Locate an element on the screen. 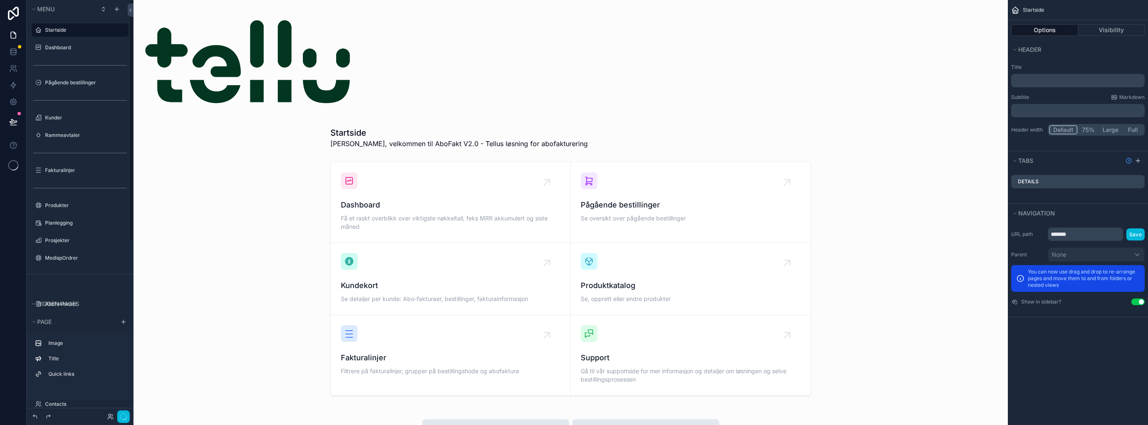 This screenshot has width=1148, height=425. button: Navigation is located at coordinates (1075, 213).